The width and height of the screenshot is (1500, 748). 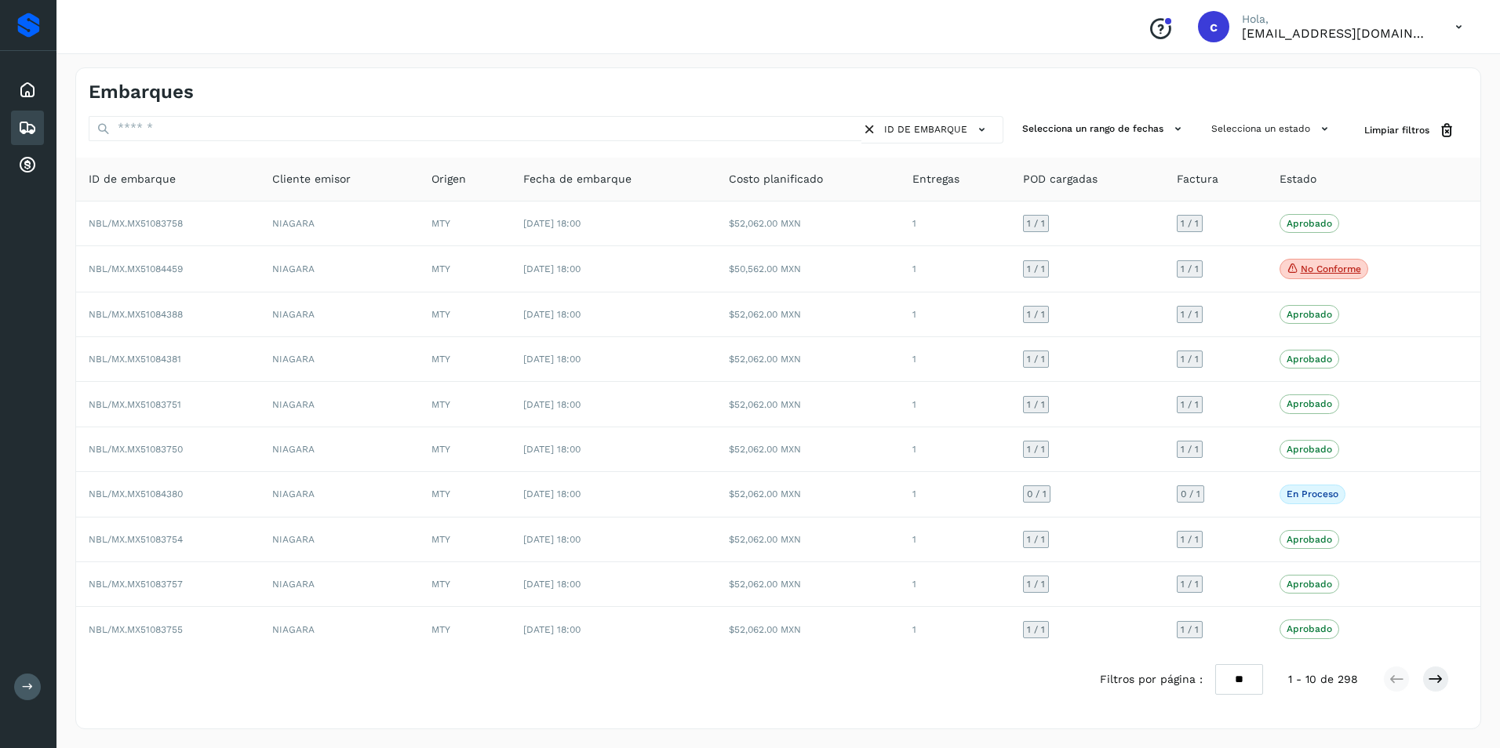 What do you see at coordinates (136, 315) in the screenshot?
I see `span: NBL/MX.MX51084388` at bounding box center [136, 315].